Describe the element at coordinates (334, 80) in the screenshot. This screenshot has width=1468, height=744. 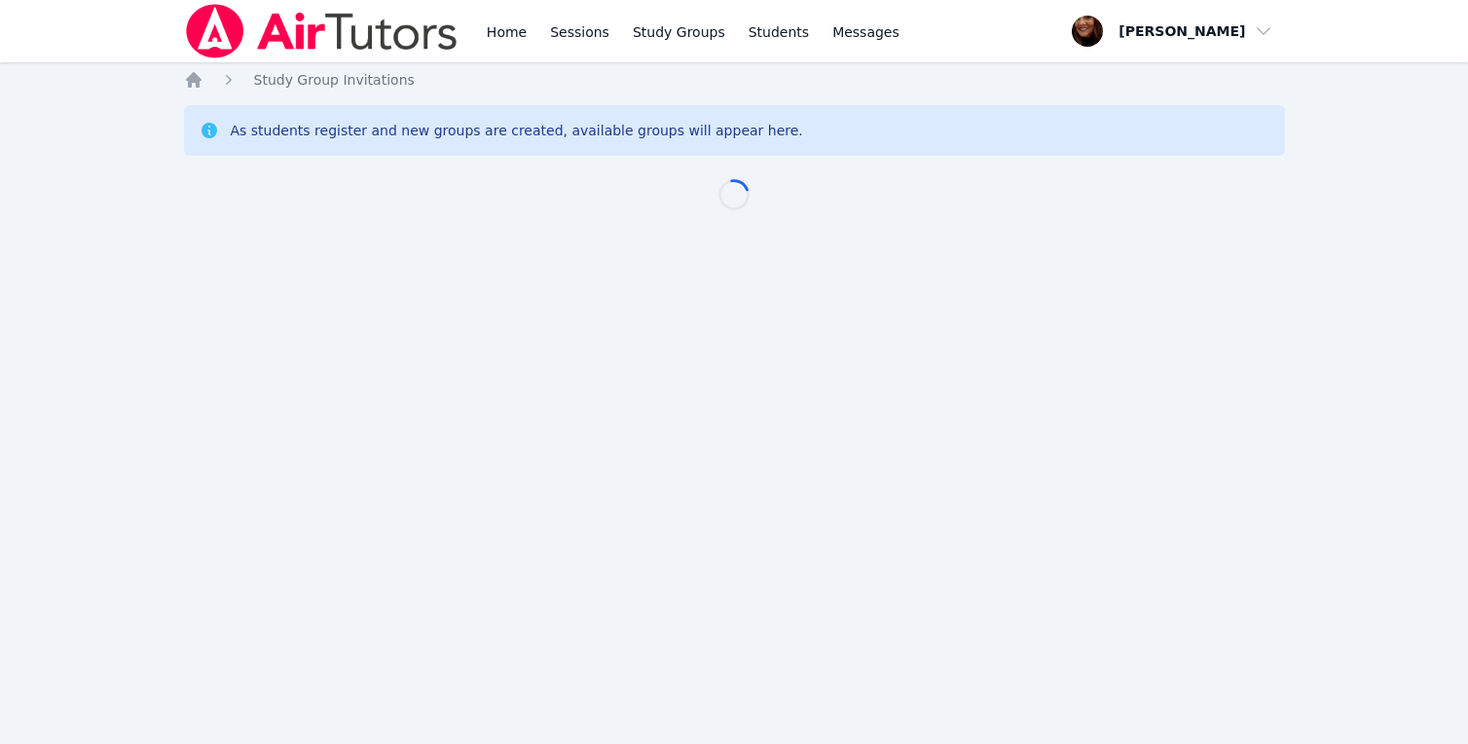
I see `a: Study Group Invitations` at that location.